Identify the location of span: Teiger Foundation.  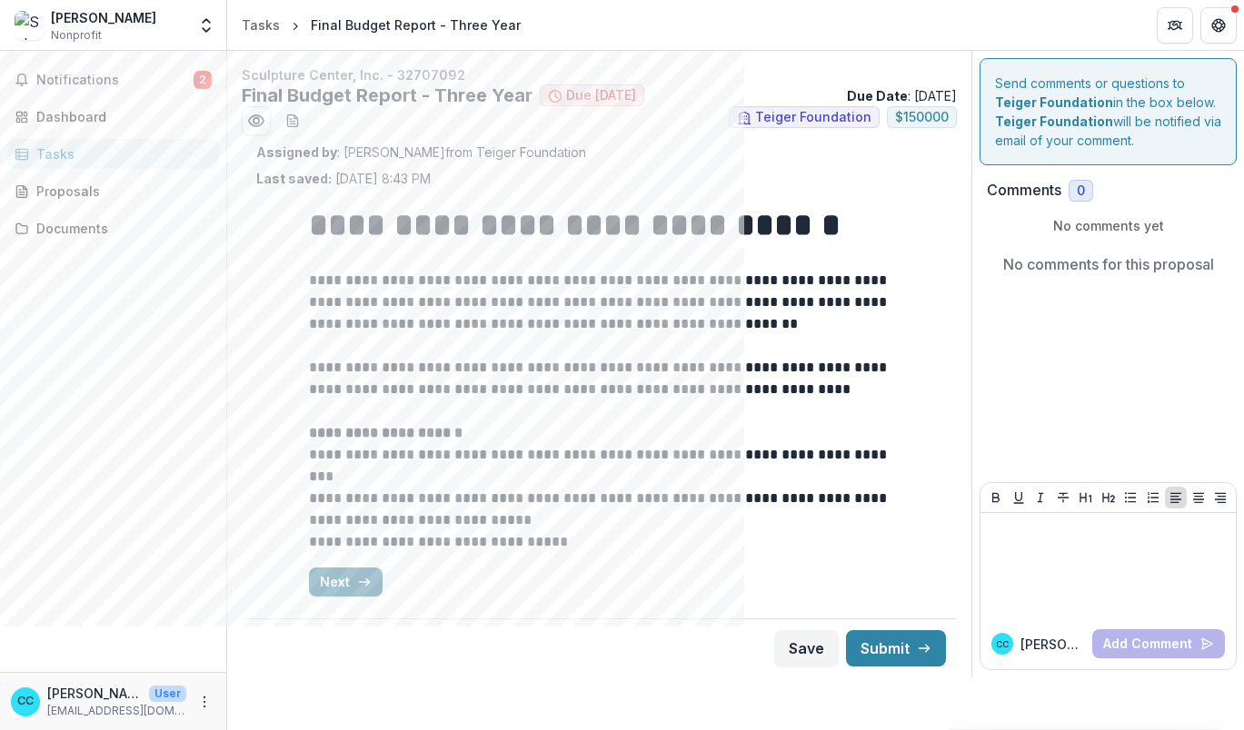
(813, 117).